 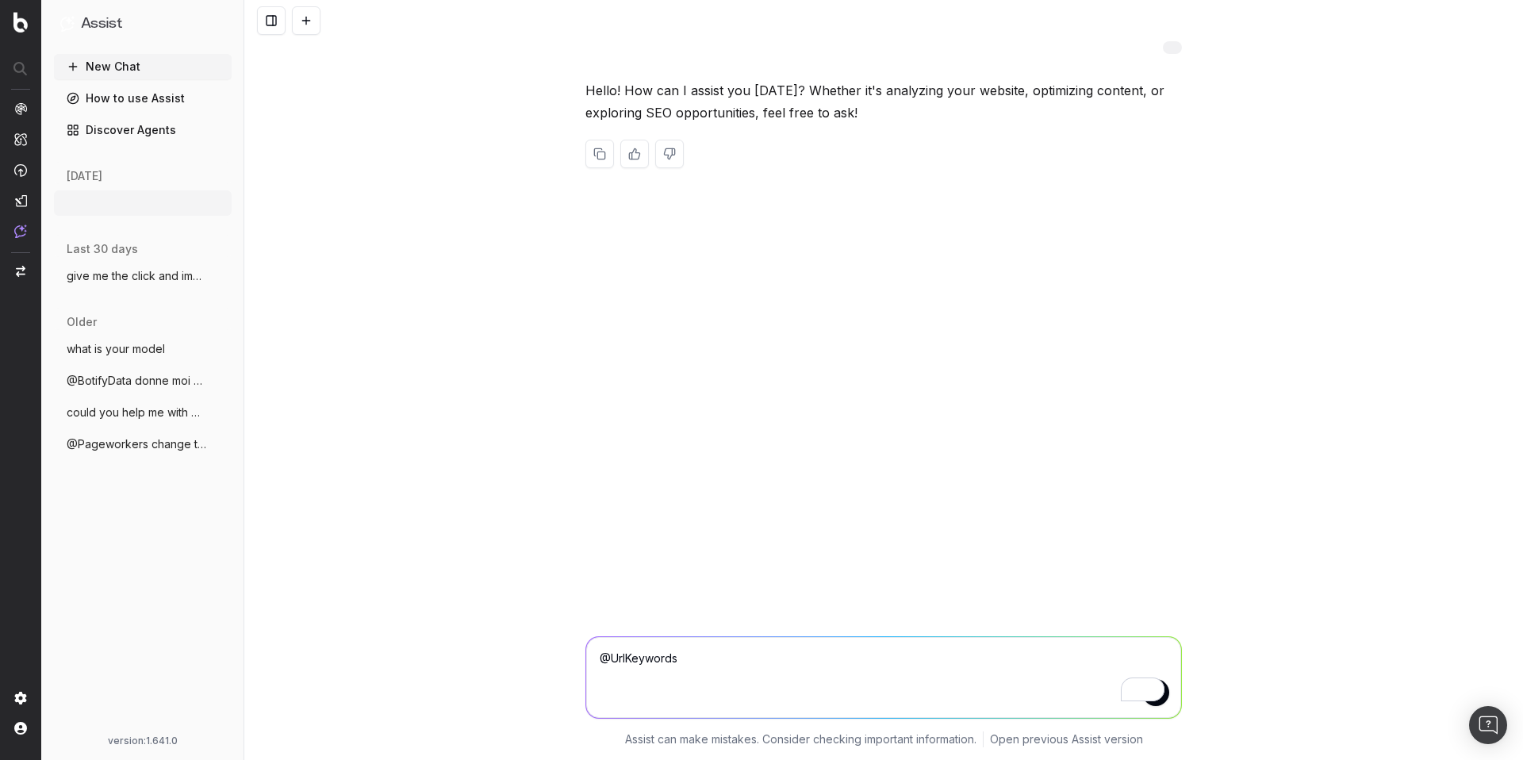 What do you see at coordinates (143, 276) in the screenshot?
I see `button: give me the click and impression for the` at bounding box center [143, 276].